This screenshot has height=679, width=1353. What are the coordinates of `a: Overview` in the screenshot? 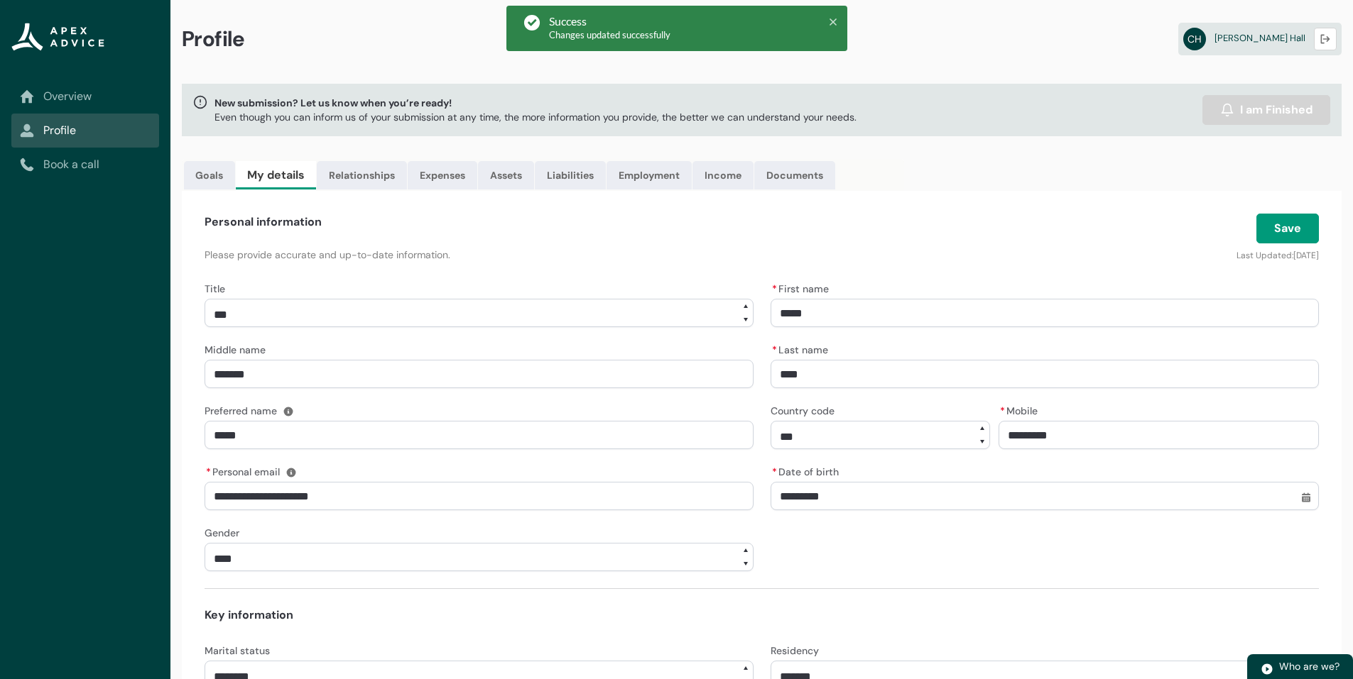 It's located at (85, 97).